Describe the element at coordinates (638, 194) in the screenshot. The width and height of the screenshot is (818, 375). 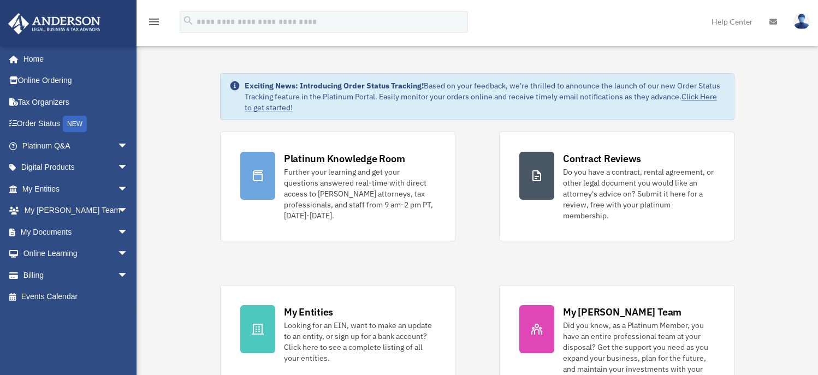
I see `div: Do you have a contract, rental agreement, or other legal document you would like an attorney's ad...` at that location.